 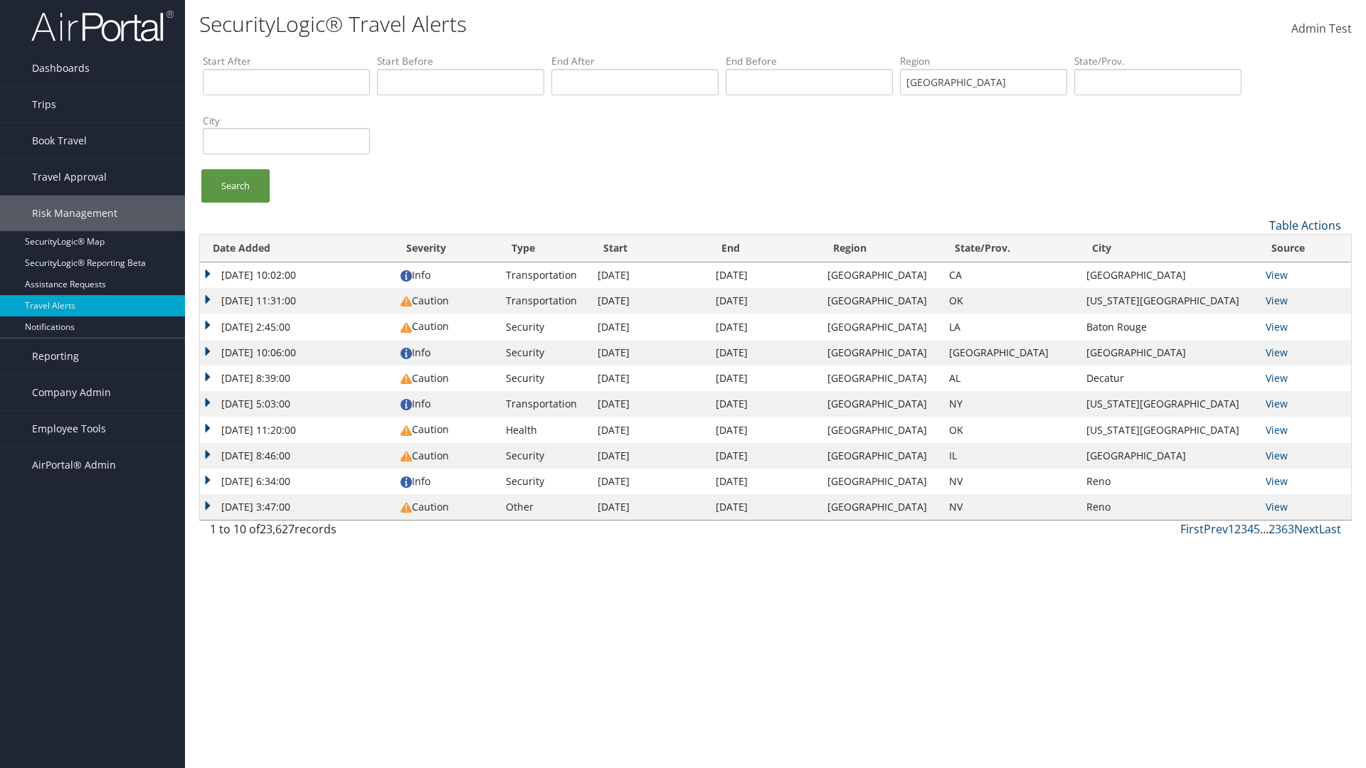 What do you see at coordinates (1010, 378) in the screenshot?
I see `td: AL` at bounding box center [1010, 378].